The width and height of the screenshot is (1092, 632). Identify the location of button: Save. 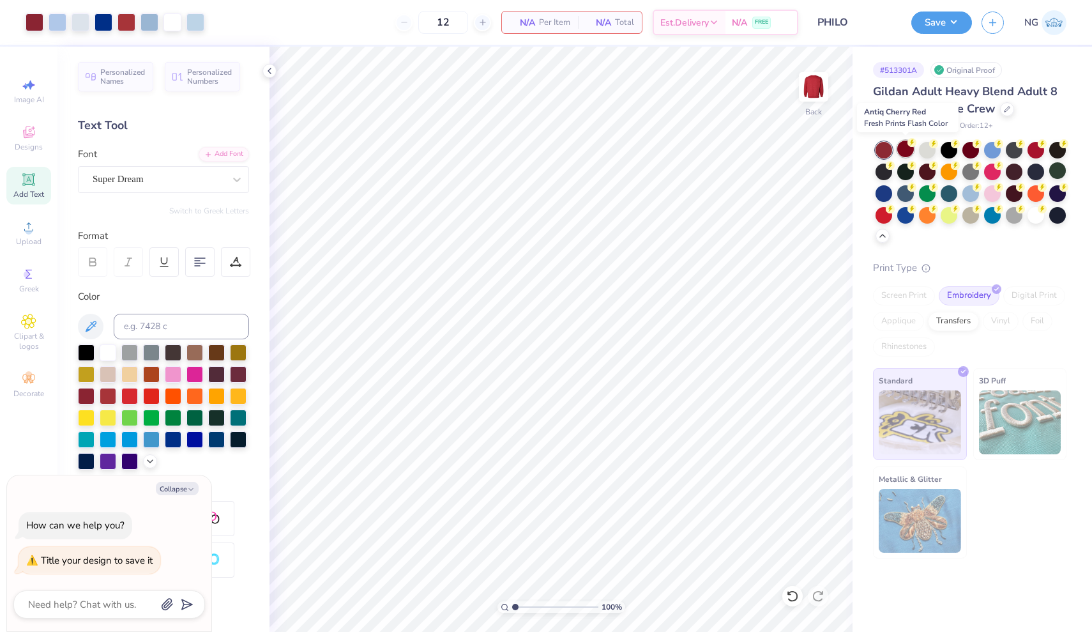
(942, 22).